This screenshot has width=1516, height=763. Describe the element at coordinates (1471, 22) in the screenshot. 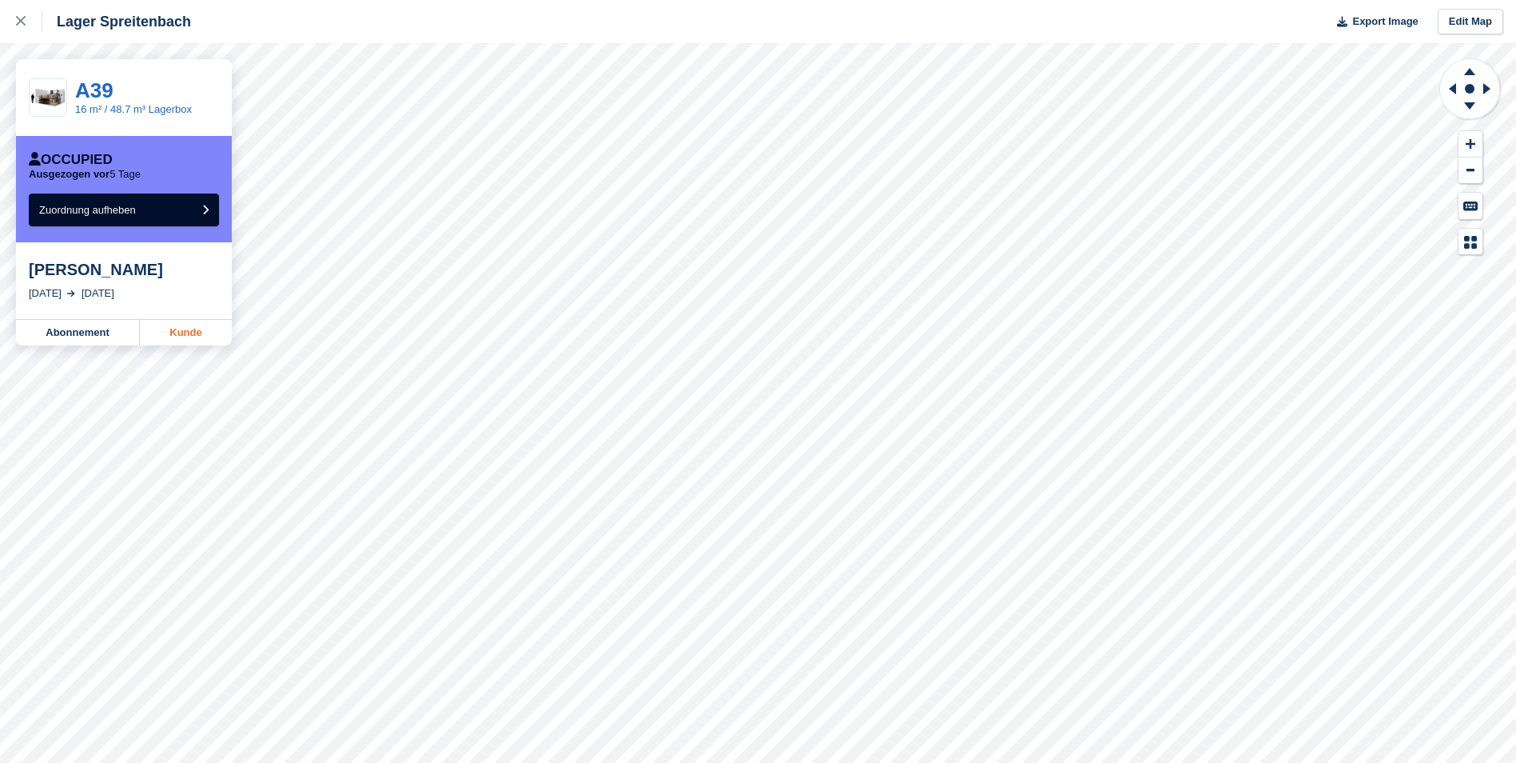

I see `a: Edit Map` at that location.